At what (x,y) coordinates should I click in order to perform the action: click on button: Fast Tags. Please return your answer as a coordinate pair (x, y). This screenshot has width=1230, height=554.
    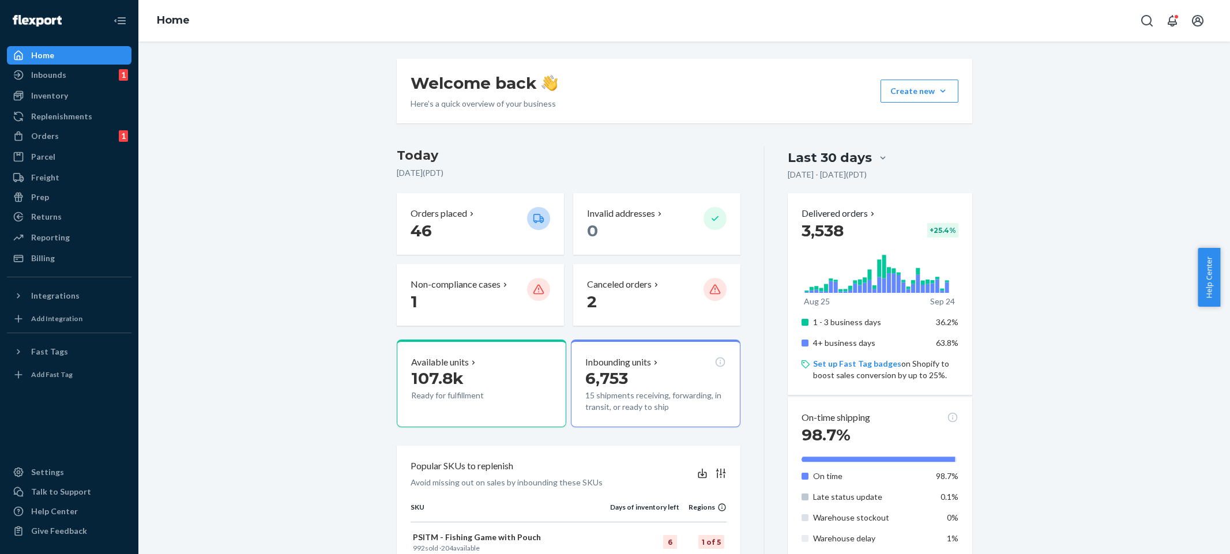
    Looking at the image, I should click on (69, 352).